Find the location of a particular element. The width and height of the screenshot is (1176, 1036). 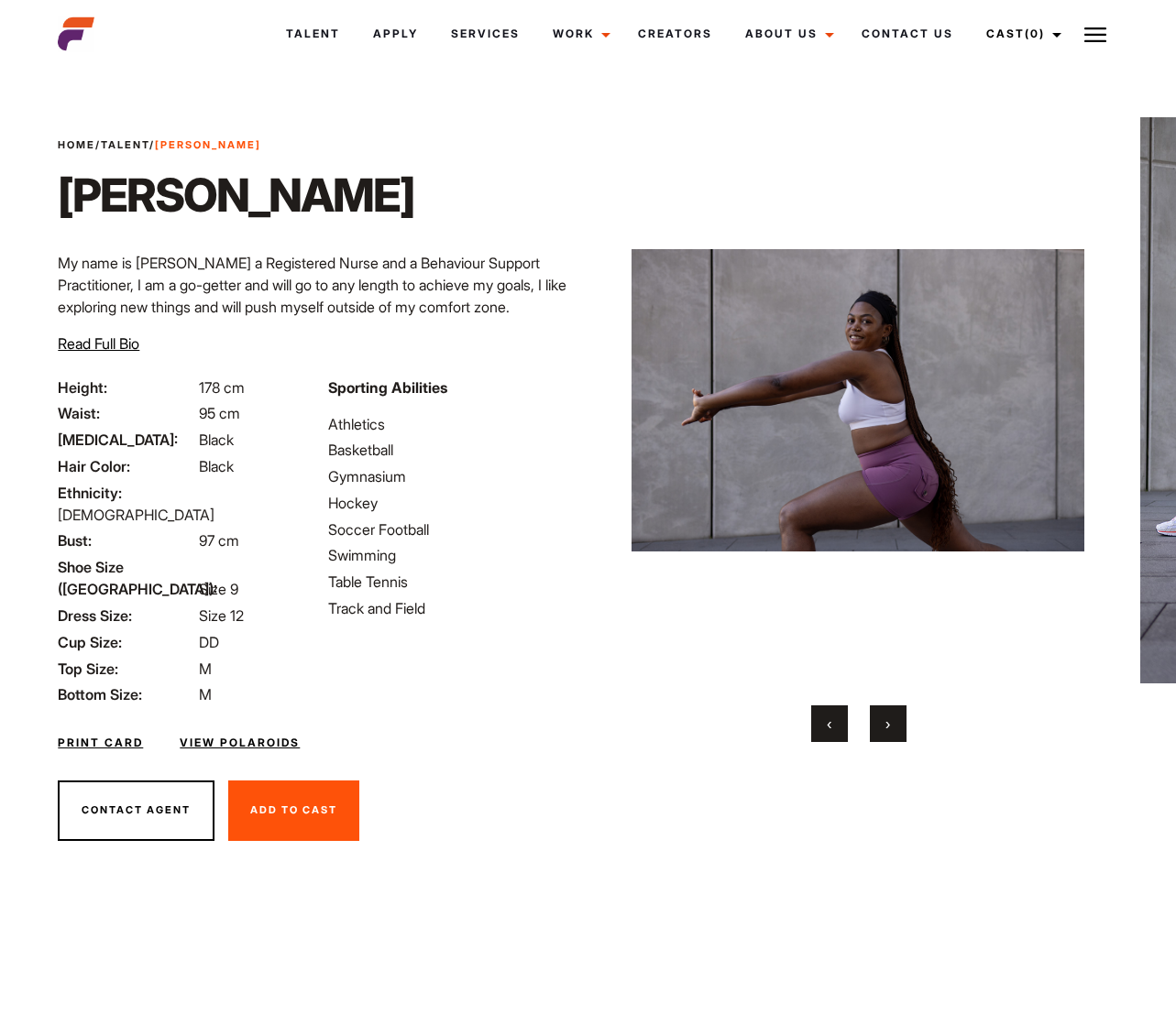

span: Dress Size: is located at coordinates (127, 615).